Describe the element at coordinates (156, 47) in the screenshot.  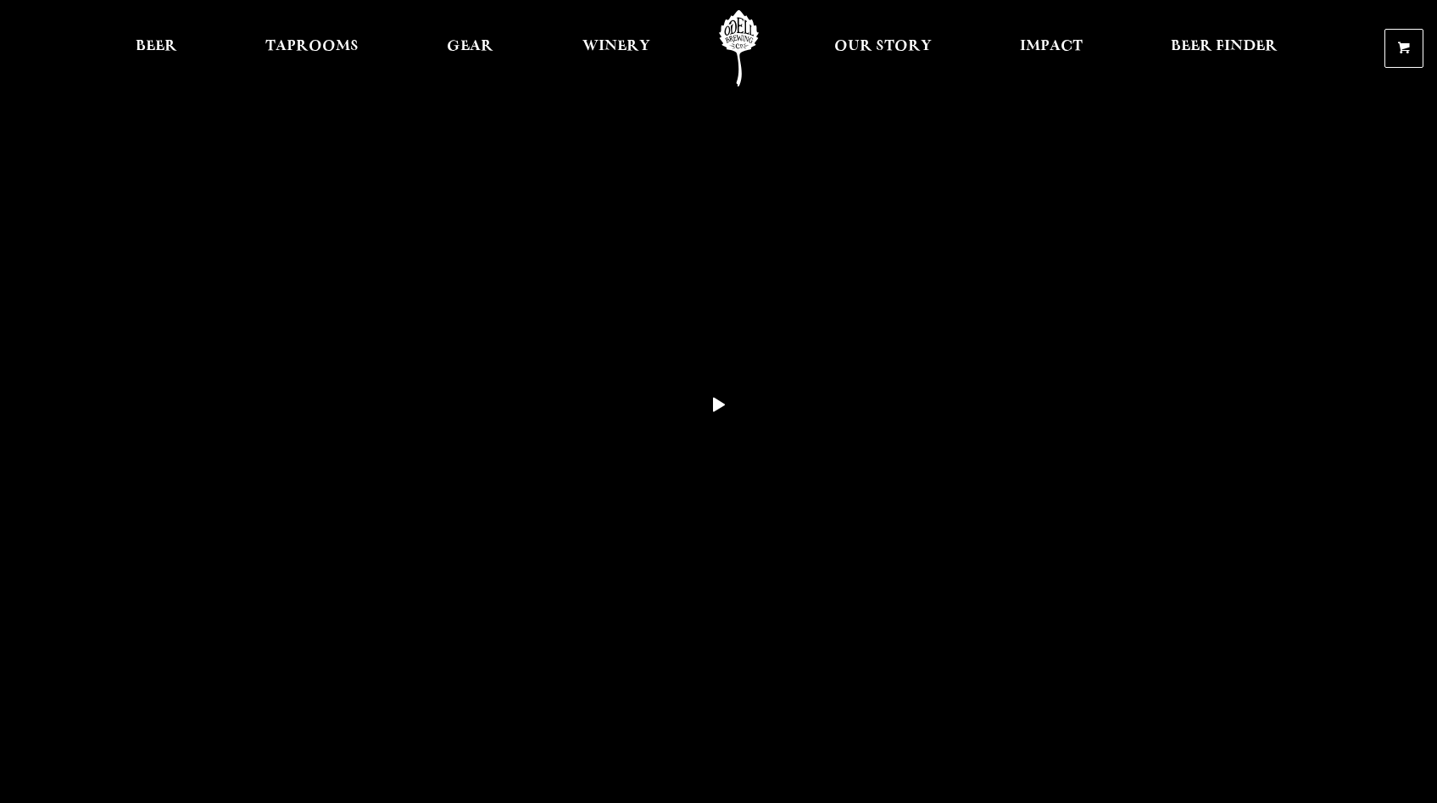
I see `span: Beer` at that location.